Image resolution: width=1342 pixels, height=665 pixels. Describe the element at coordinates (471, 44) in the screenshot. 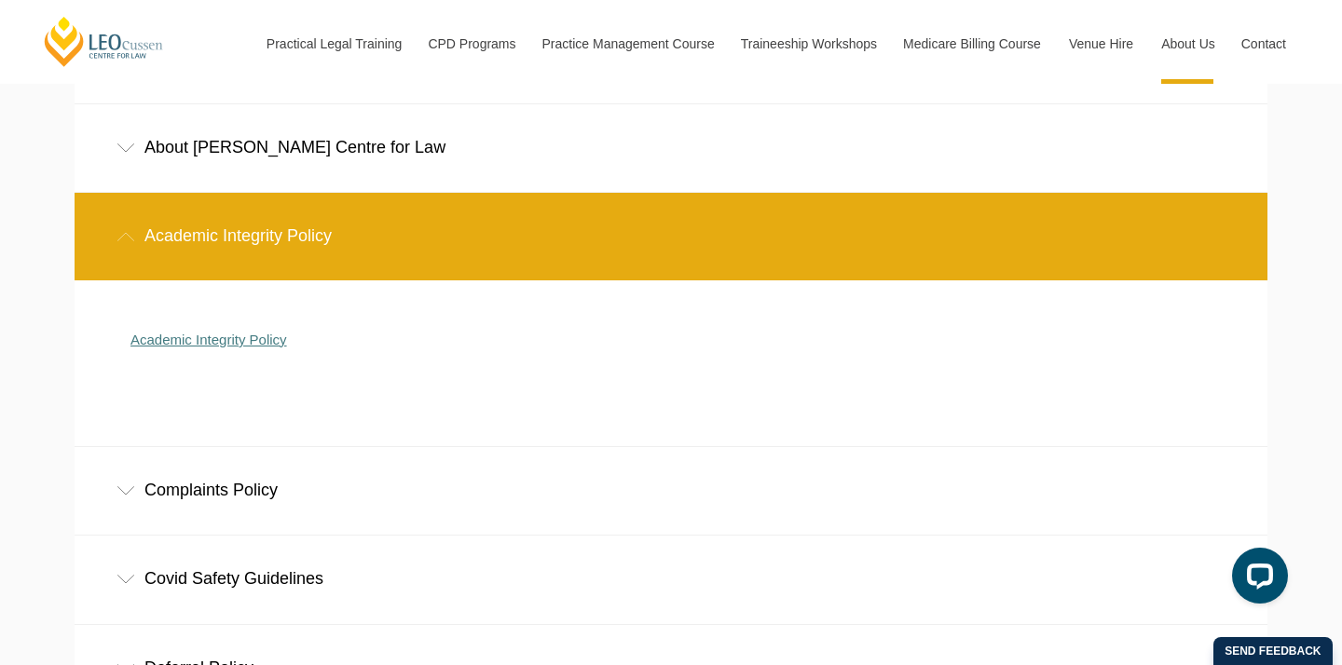

I see `a: CPD Programs` at that location.